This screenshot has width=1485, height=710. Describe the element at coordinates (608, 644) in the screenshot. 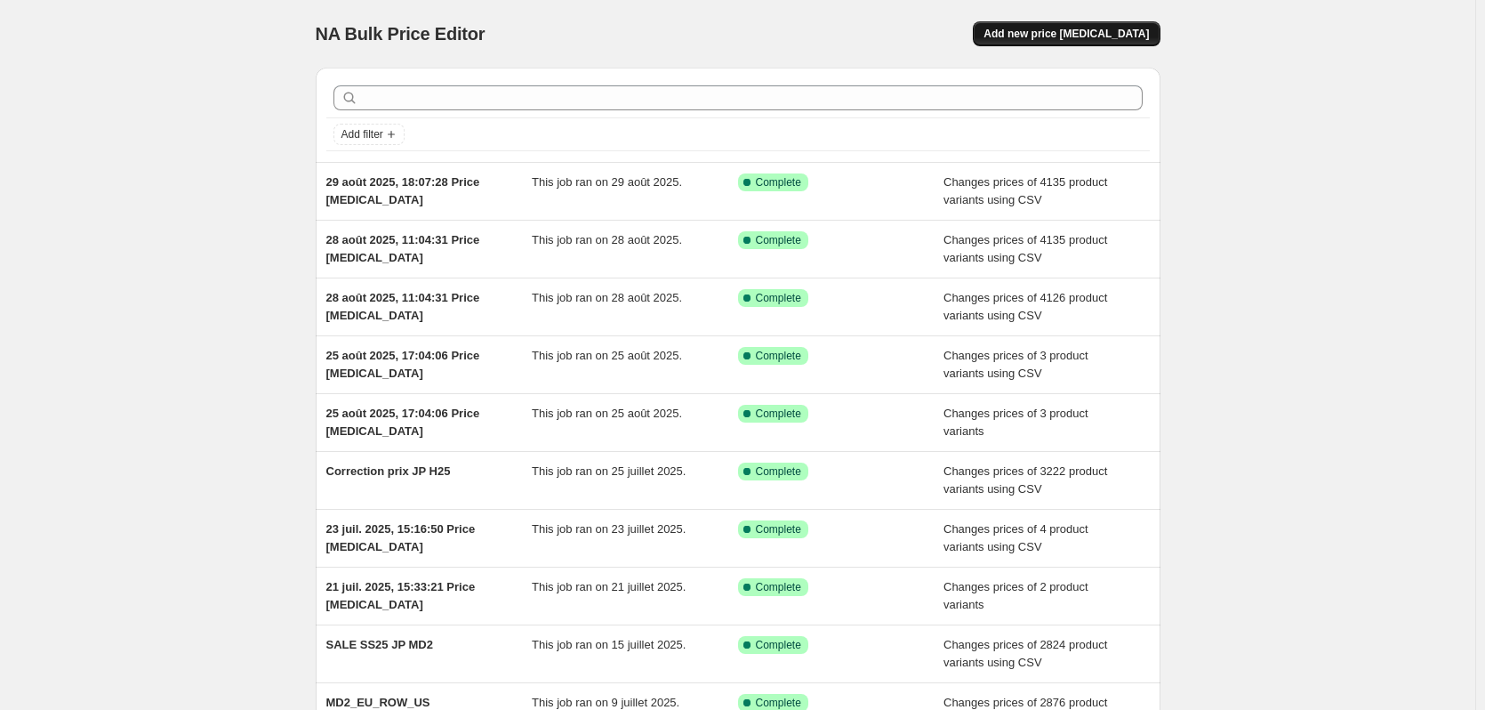

I see `span: This job ran on 15 juillet 2025.` at that location.